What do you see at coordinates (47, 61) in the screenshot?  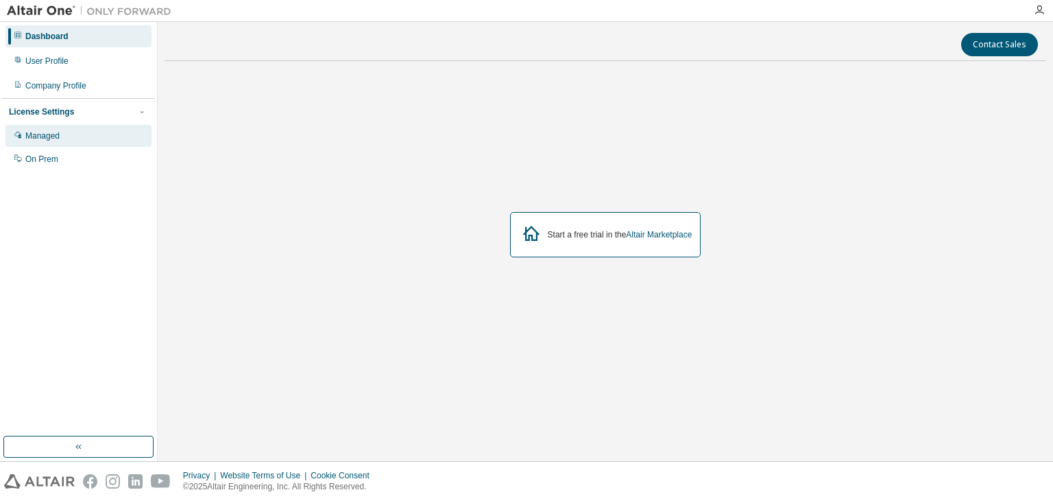 I see `div: User Profile` at bounding box center [47, 61].